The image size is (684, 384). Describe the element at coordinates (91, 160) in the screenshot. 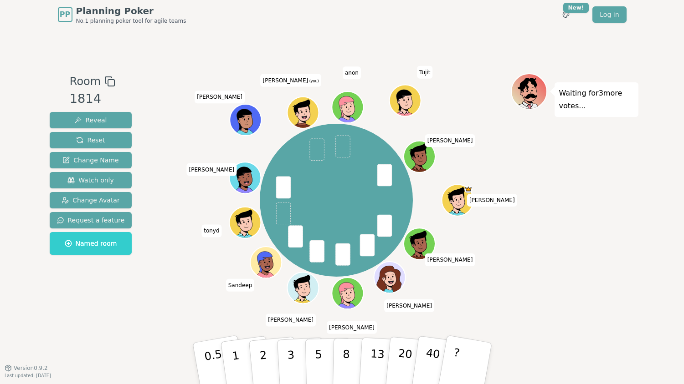

I see `button: Change Name` at that location.